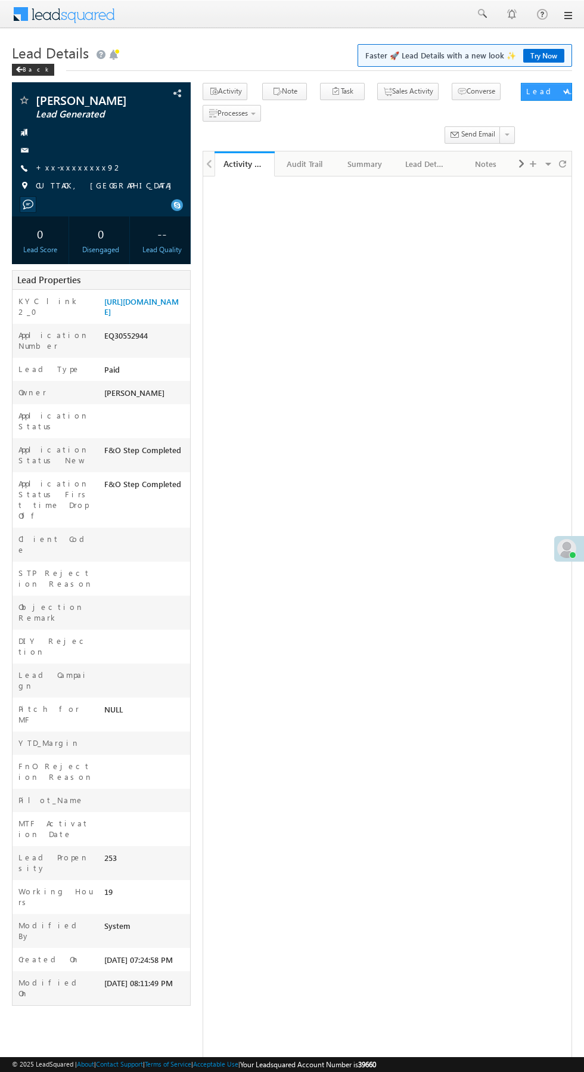  Describe the element at coordinates (55, 714) in the screenshot. I see `label: Pitch for MF` at that location.